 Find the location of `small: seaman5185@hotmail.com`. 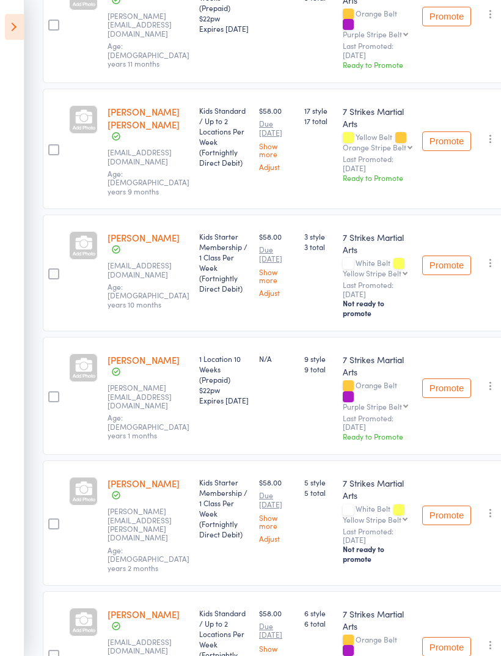

small: seaman5185@hotmail.com is located at coordinates (147, 270).